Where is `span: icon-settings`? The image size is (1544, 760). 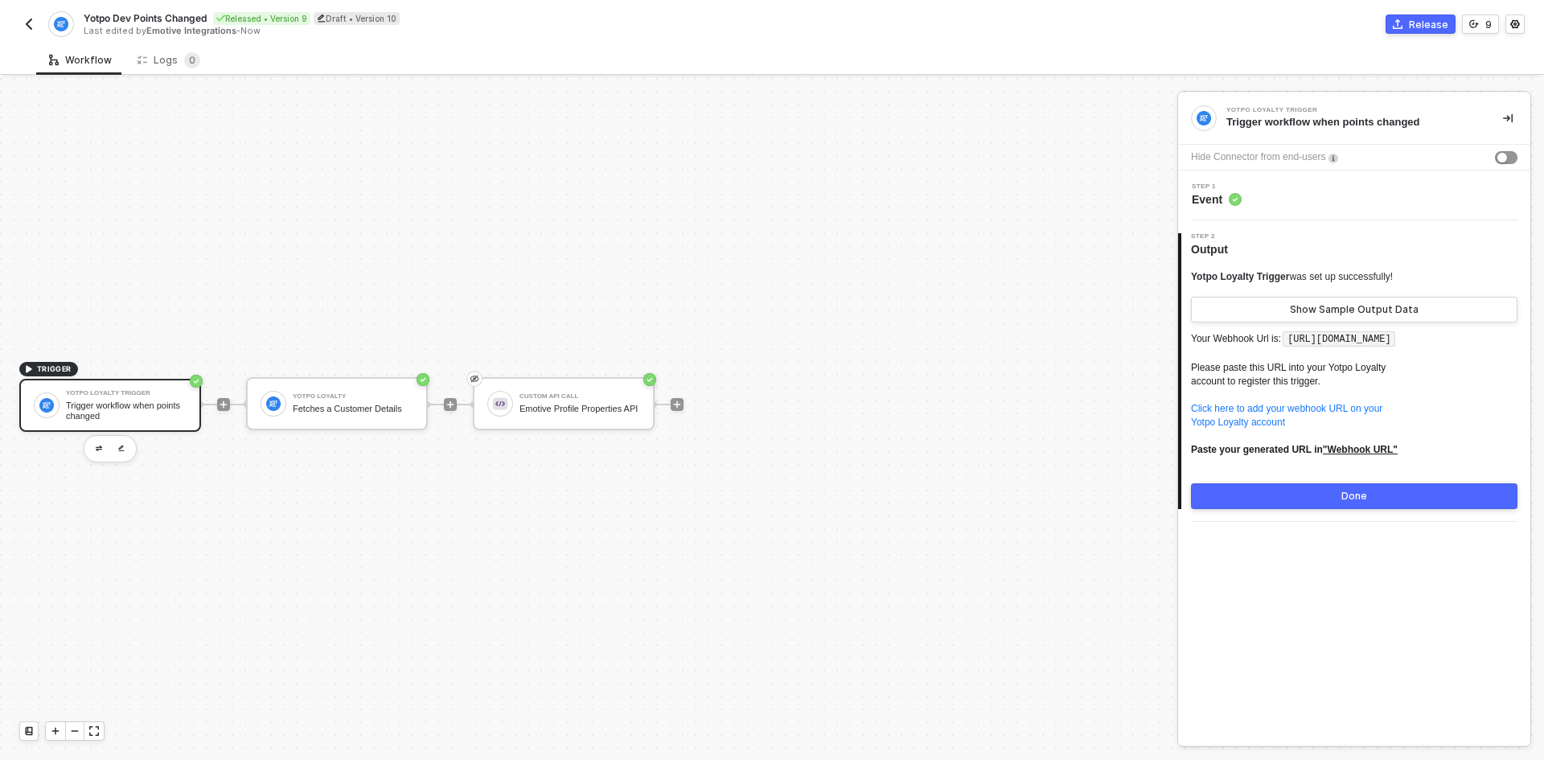
span: icon-settings is located at coordinates (1515, 24).